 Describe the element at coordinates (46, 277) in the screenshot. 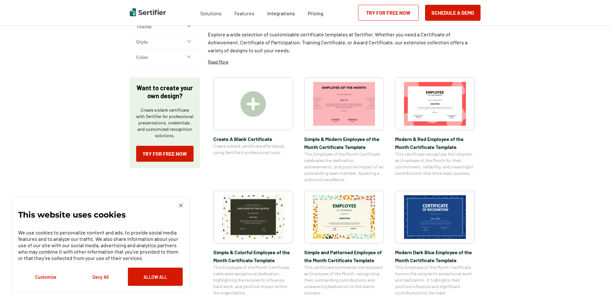

I see `button: Customize` at that location.